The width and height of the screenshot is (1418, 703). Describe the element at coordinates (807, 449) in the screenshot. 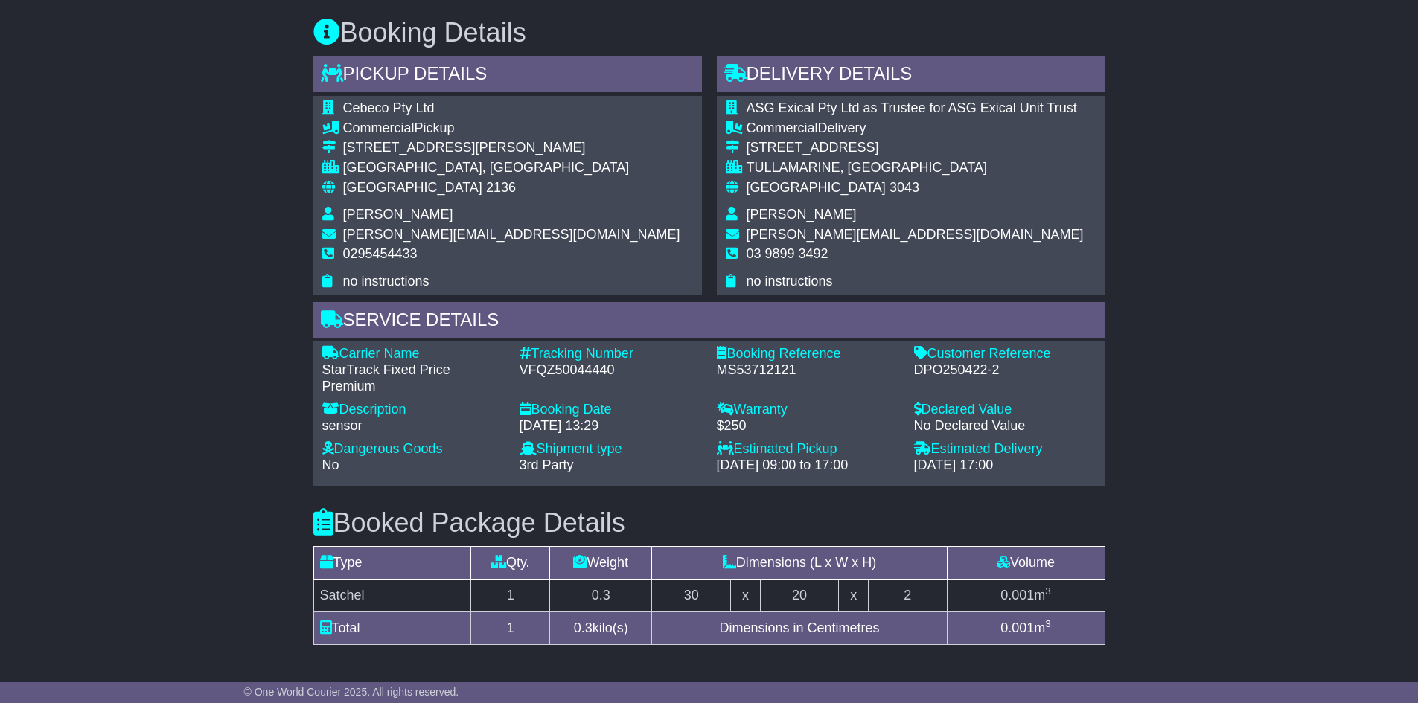

I see `div: Estimated Pickup` at that location.